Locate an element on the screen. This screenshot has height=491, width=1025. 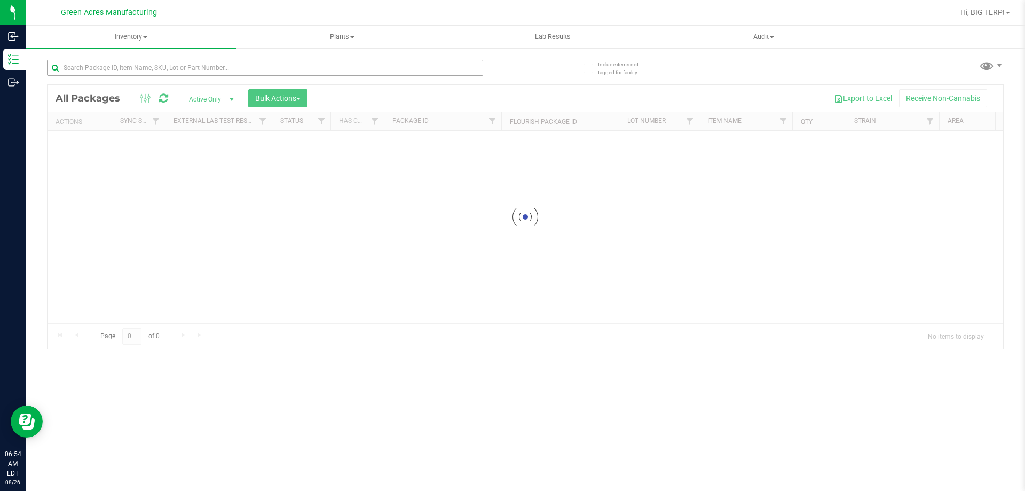
a: Audit is located at coordinates (763, 37).